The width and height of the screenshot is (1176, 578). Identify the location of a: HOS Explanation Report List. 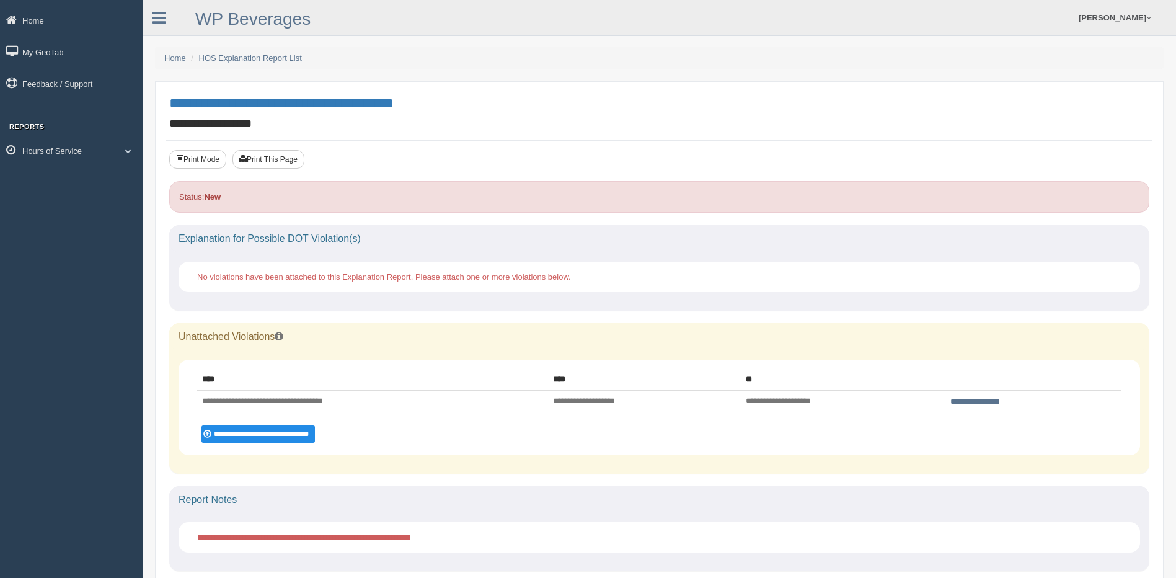
(250, 58).